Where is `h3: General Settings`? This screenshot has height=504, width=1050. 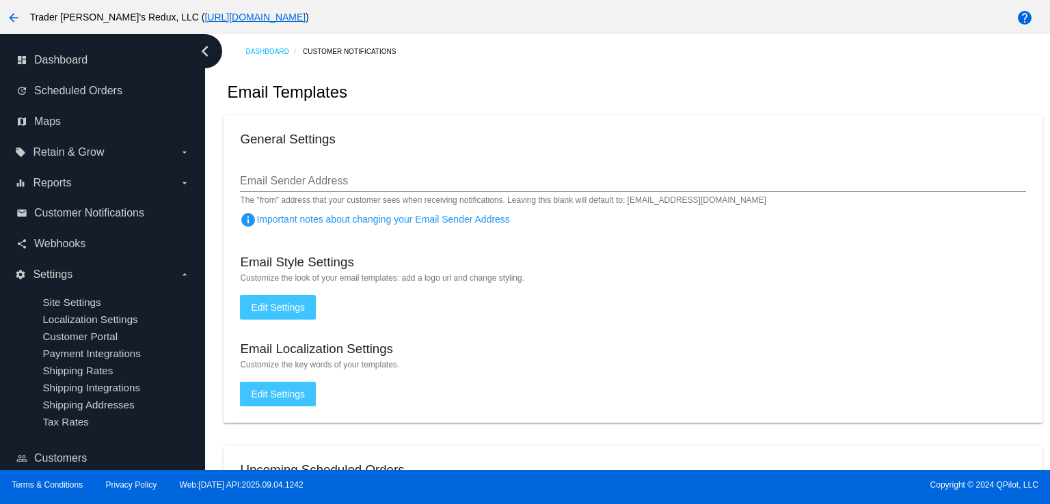 h3: General Settings is located at coordinates (287, 139).